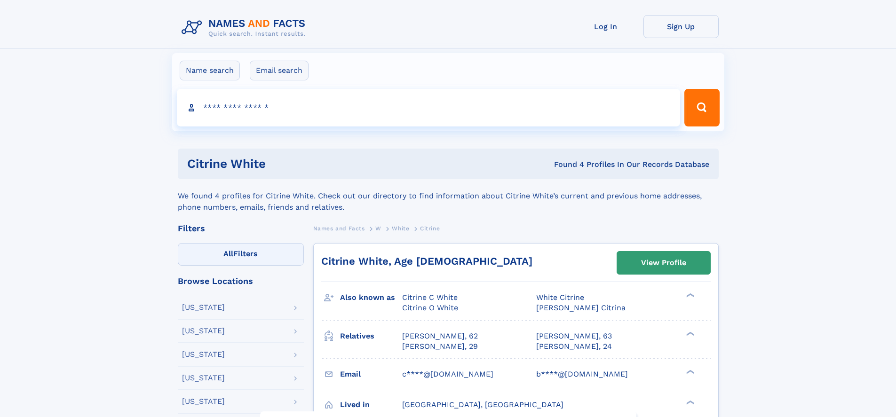  I want to click on a: Names and Facts, so click(339, 228).